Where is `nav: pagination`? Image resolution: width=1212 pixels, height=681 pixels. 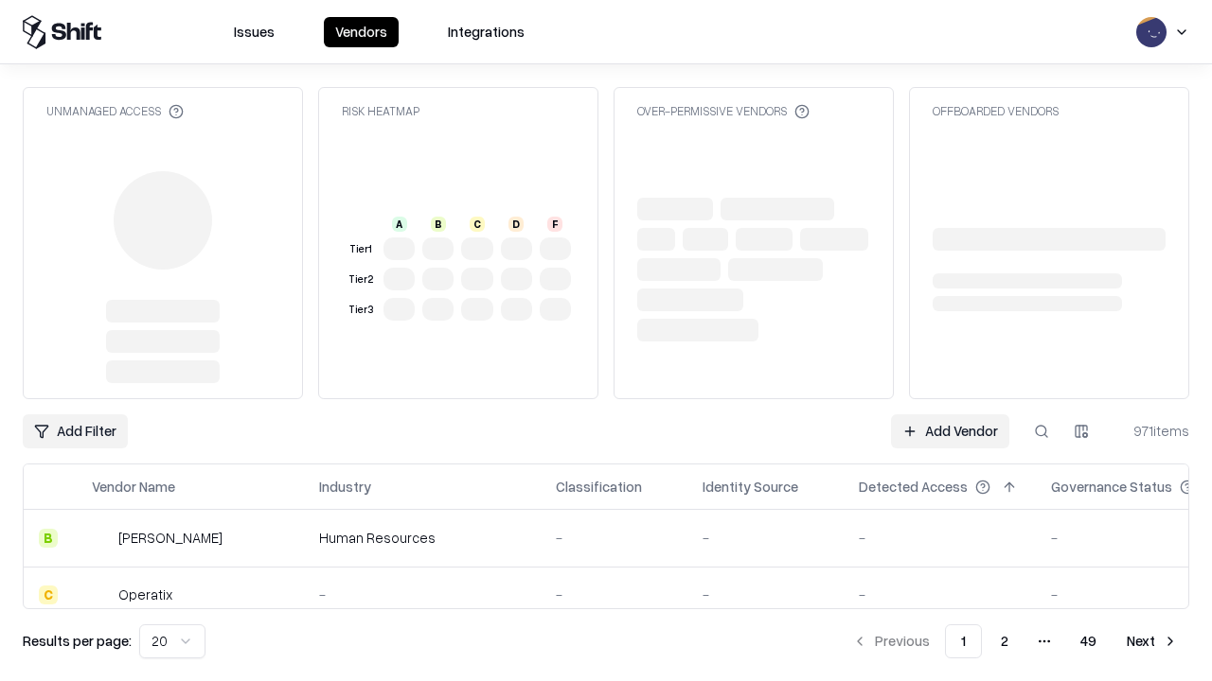 nav: pagination is located at coordinates (1015, 642).